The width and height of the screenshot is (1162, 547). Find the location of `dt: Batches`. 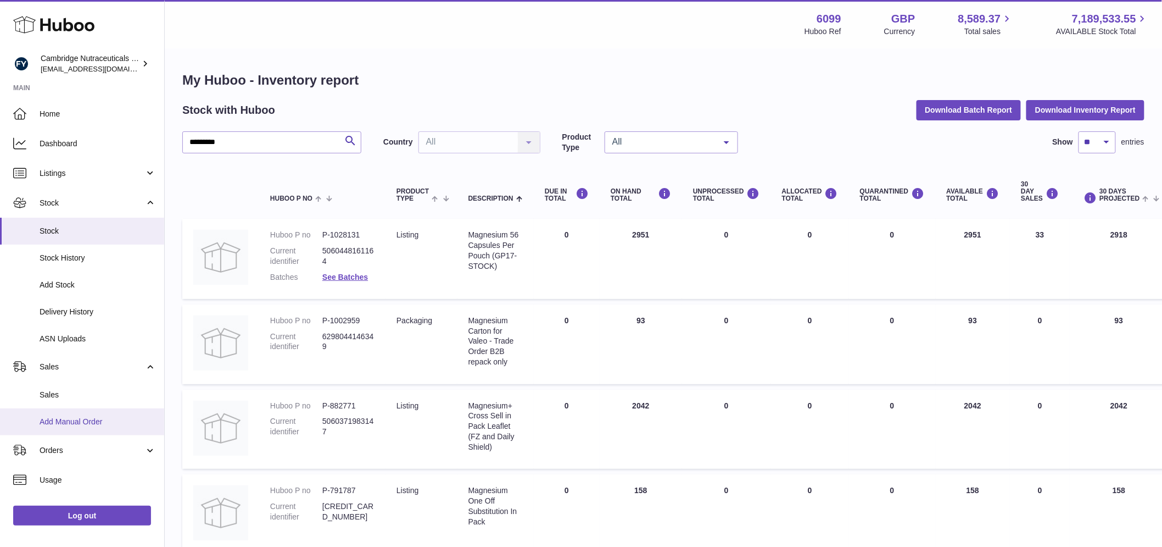

dt: Batches is located at coordinates (296, 277).